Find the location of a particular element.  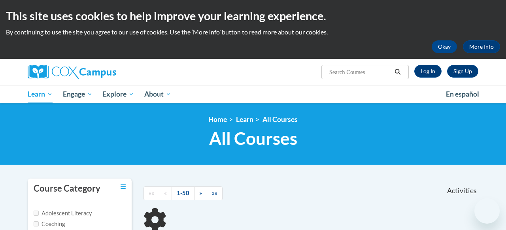

label: Coaching is located at coordinates (49, 224).